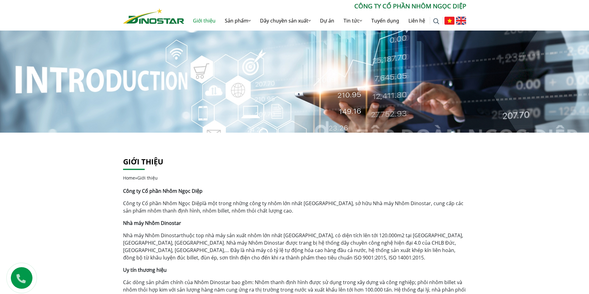  Describe the element at coordinates (129, 178) in the screenshot. I see `a: Home` at that location.